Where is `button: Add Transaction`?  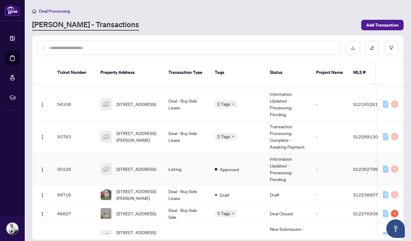
button: Add Transaction is located at coordinates (382, 25).